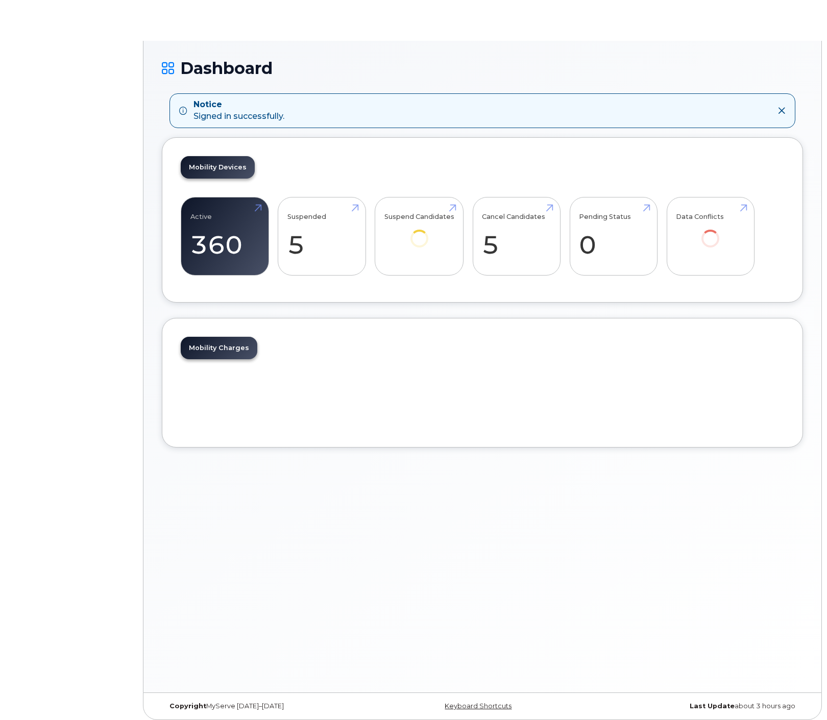 The image size is (827, 720). Describe the element at coordinates (613, 236) in the screenshot. I see `a: Pending Status 0` at that location.